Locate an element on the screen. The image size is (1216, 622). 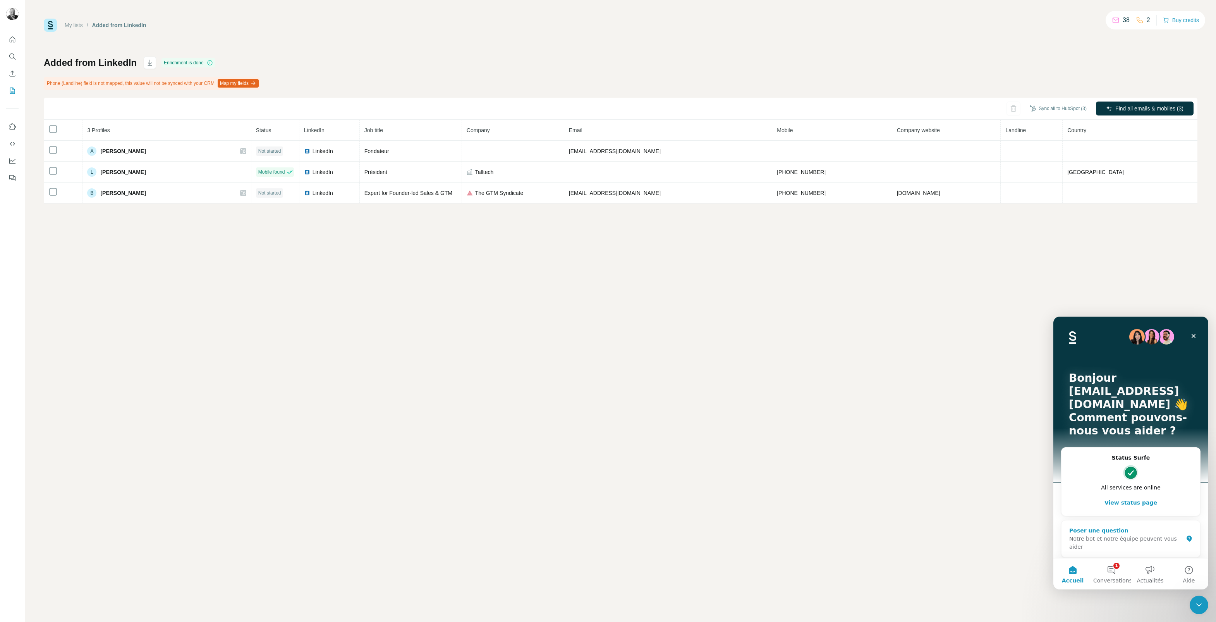
button: Enrich CSV is located at coordinates (12, 74).